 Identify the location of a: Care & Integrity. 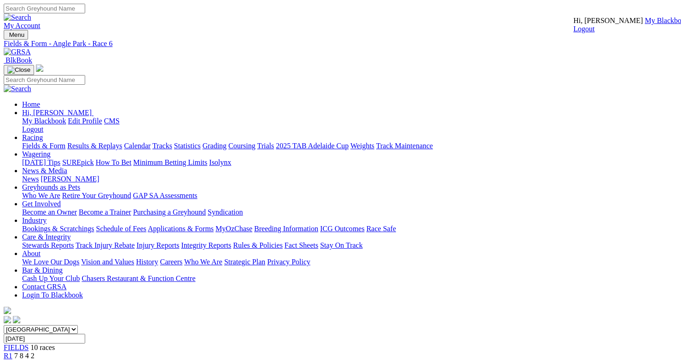
(46, 237).